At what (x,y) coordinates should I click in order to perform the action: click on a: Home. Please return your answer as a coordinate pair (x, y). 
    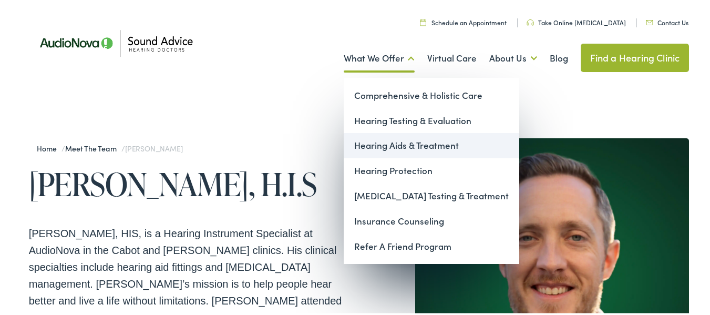
    Looking at the image, I should click on (49, 147).